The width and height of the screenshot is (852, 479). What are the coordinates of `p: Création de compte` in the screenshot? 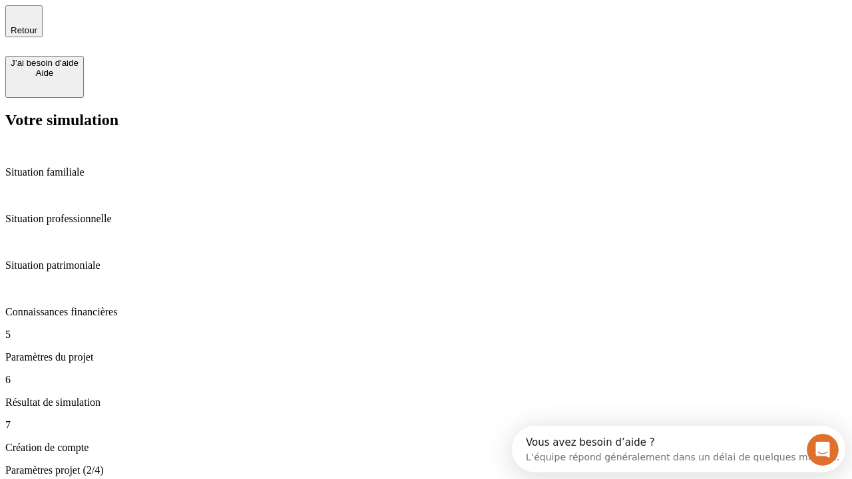 It's located at (426, 448).